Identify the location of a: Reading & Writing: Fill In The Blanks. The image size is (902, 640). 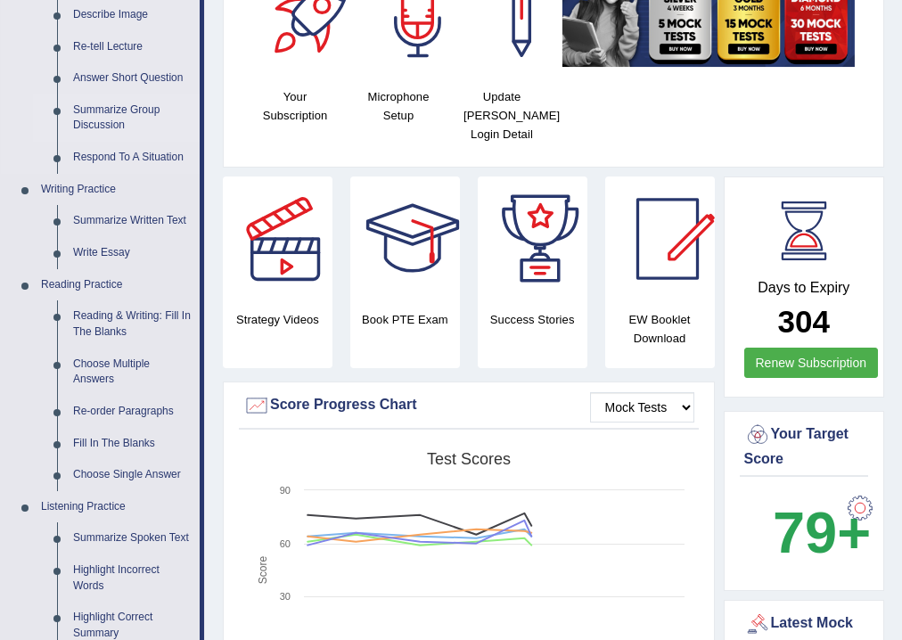
(132, 324).